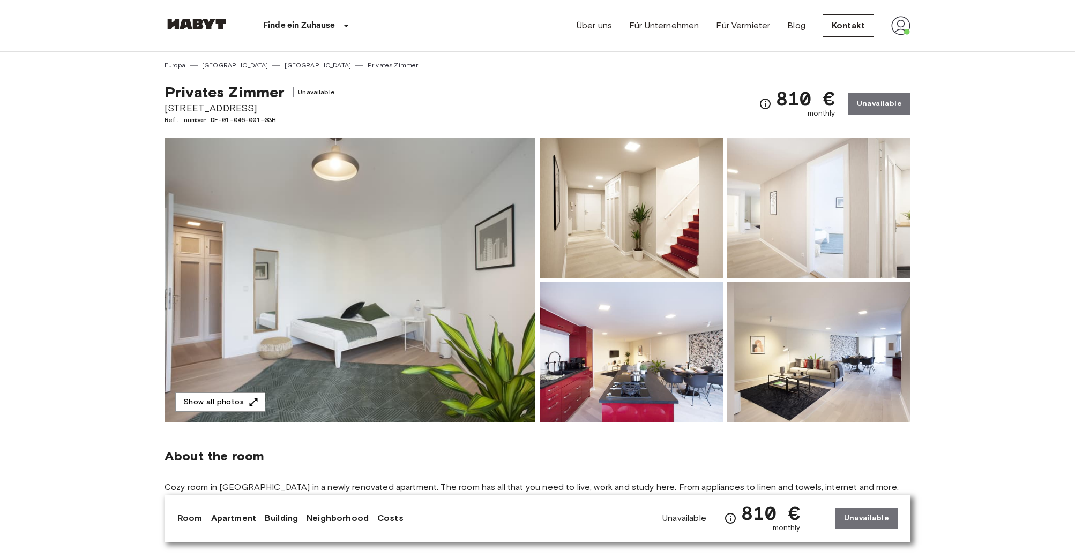 The image size is (1075, 559). I want to click on img: Marketing picture of unit DE-01-046-001-03H, so click(350, 280).